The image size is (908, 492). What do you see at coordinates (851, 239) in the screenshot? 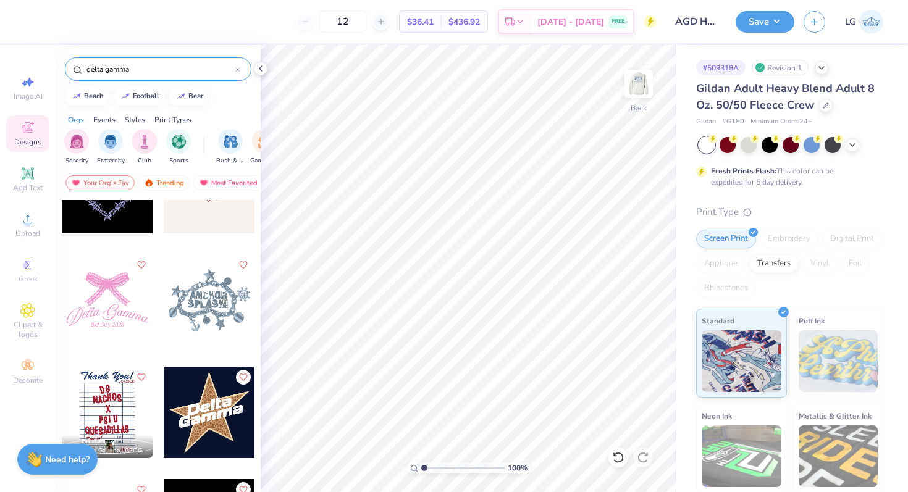
I see `div: Digital Print` at bounding box center [851, 239].